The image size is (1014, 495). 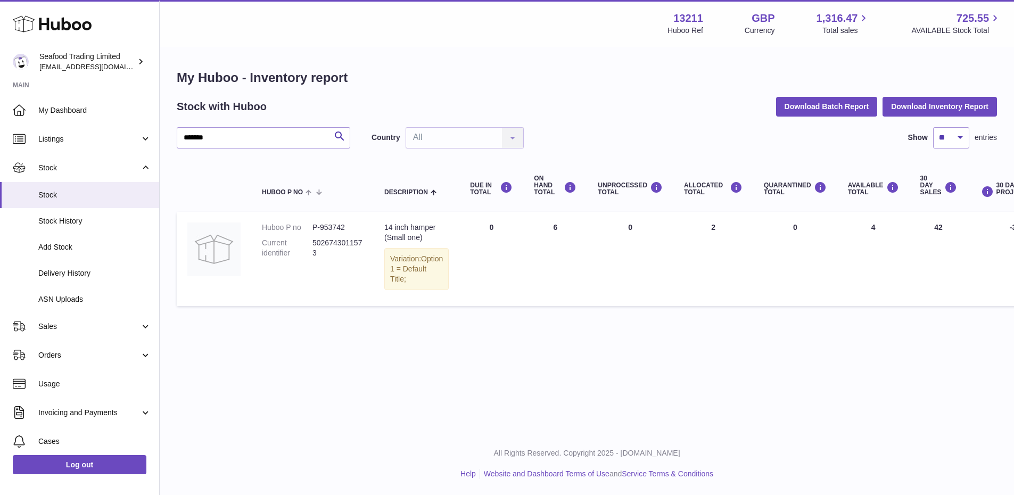 What do you see at coordinates (918, 137) in the screenshot?
I see `label: Show` at bounding box center [918, 137].